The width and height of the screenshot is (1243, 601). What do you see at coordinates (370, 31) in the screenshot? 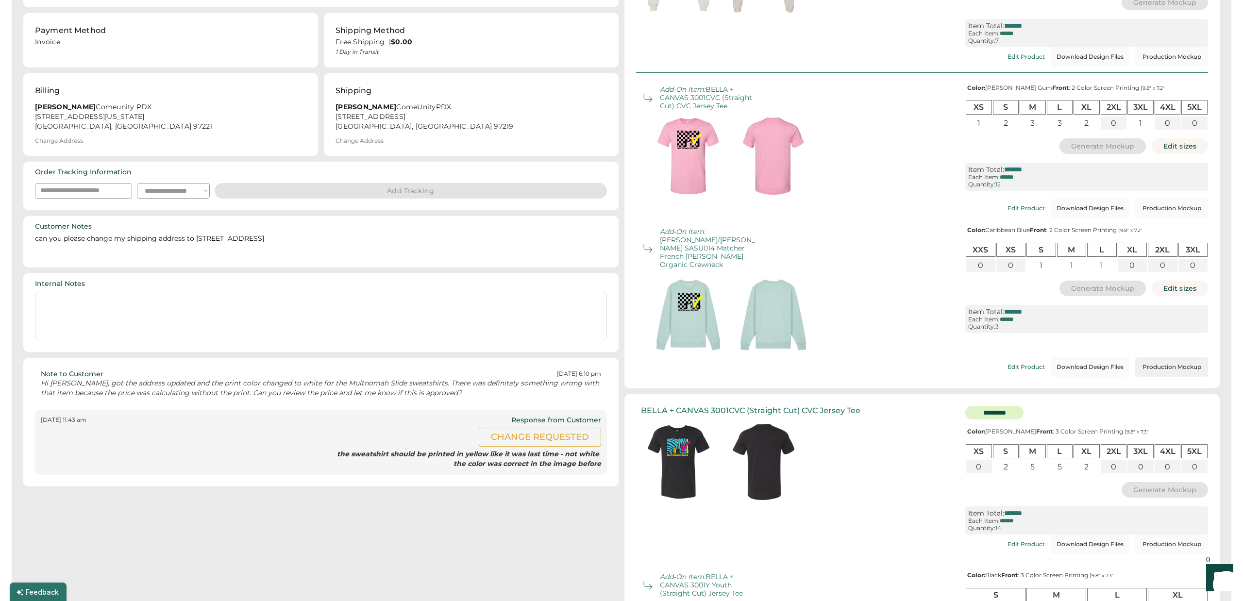
I see `div: Shipping Method` at bounding box center [370, 31].